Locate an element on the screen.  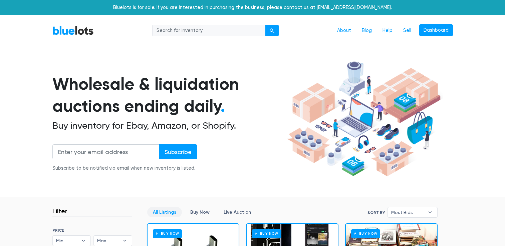
h3: Filter is located at coordinates (60, 211).